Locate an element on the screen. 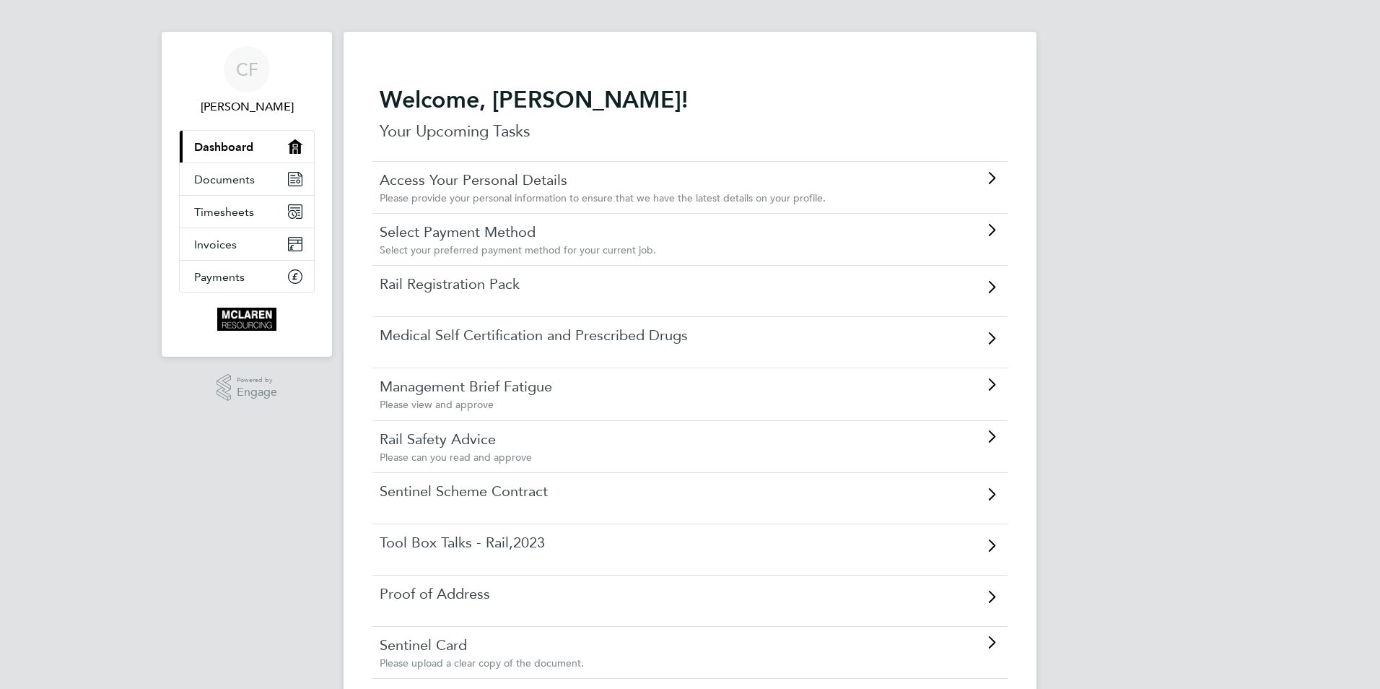 Image resolution: width=1380 pixels, height=689 pixels. nav: Main navigation is located at coordinates (247, 194).